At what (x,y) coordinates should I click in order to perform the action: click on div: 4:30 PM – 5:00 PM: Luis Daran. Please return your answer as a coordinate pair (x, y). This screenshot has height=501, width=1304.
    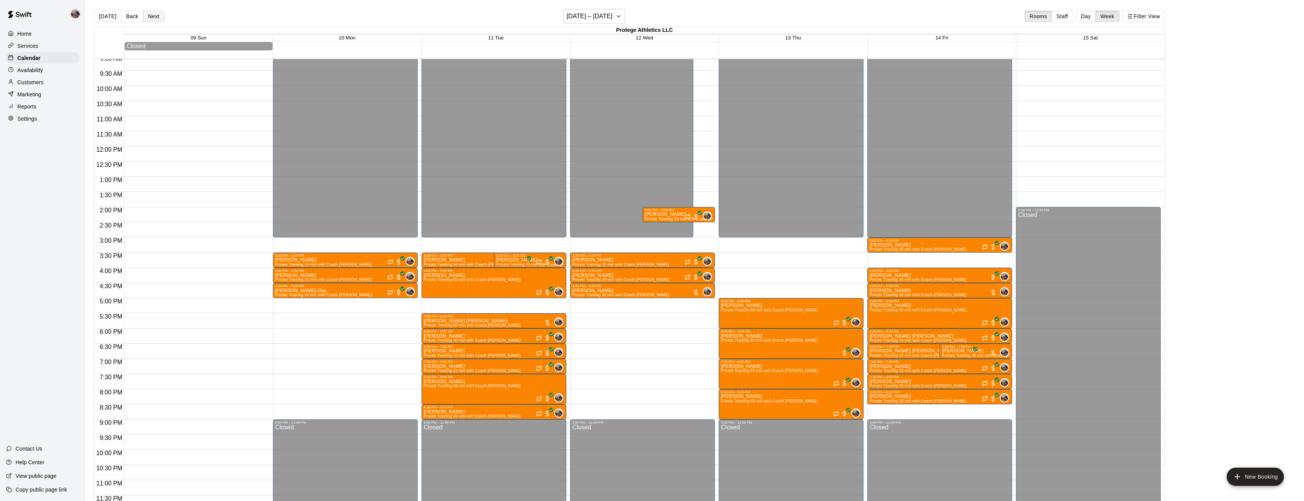
    Looking at the image, I should click on (940, 290).